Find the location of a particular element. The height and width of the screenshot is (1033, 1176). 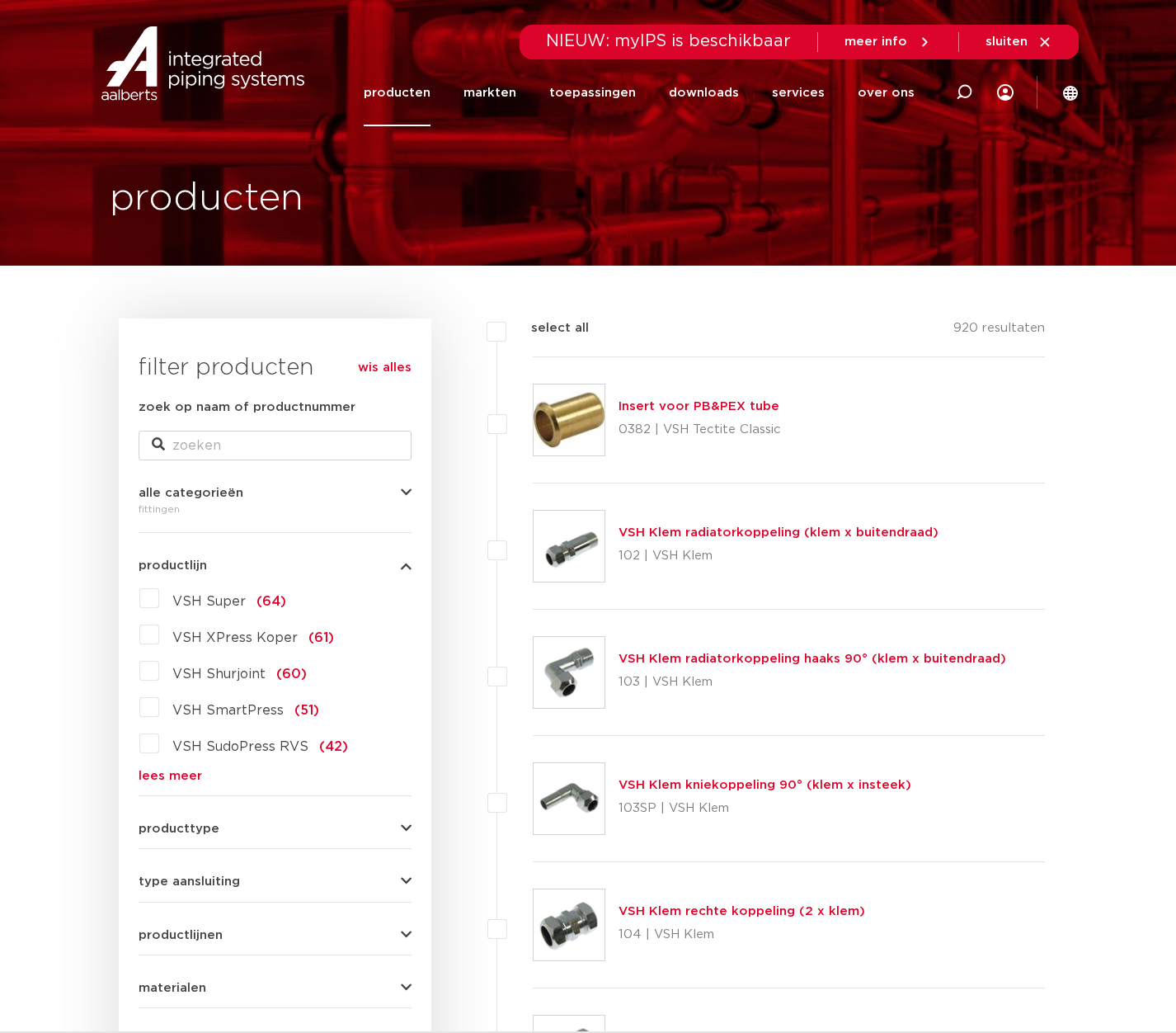

span: type aansluiting is located at coordinates (189, 881).